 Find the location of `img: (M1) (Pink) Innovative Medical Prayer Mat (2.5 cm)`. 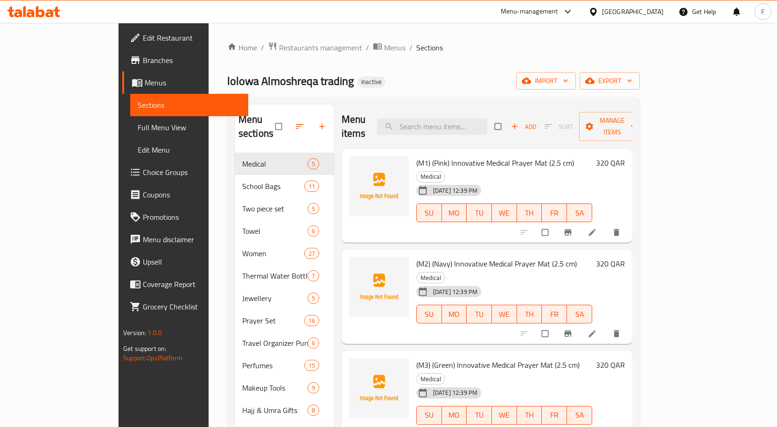

img: (M1) (Pink) Innovative Medical Prayer Mat (2.5 cm) is located at coordinates (379, 186).